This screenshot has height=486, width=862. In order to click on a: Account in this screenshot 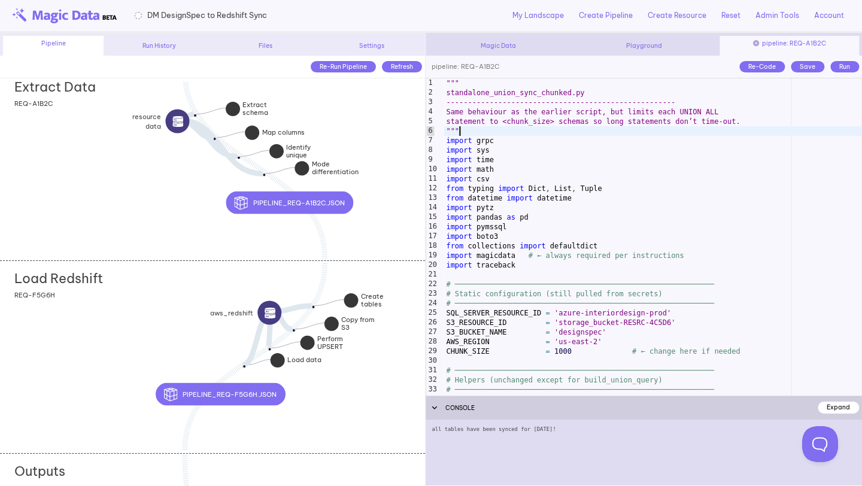, I will do `click(829, 16)`.